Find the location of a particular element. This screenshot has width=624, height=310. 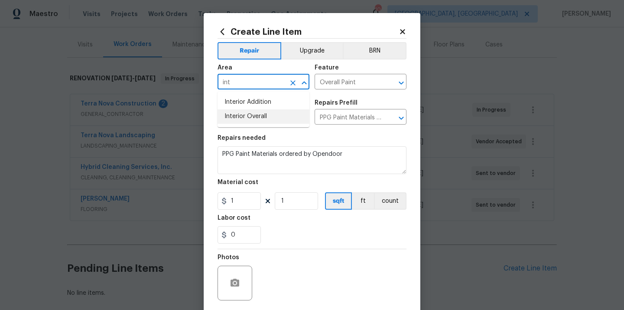

h5: Feature is located at coordinates (327, 68).